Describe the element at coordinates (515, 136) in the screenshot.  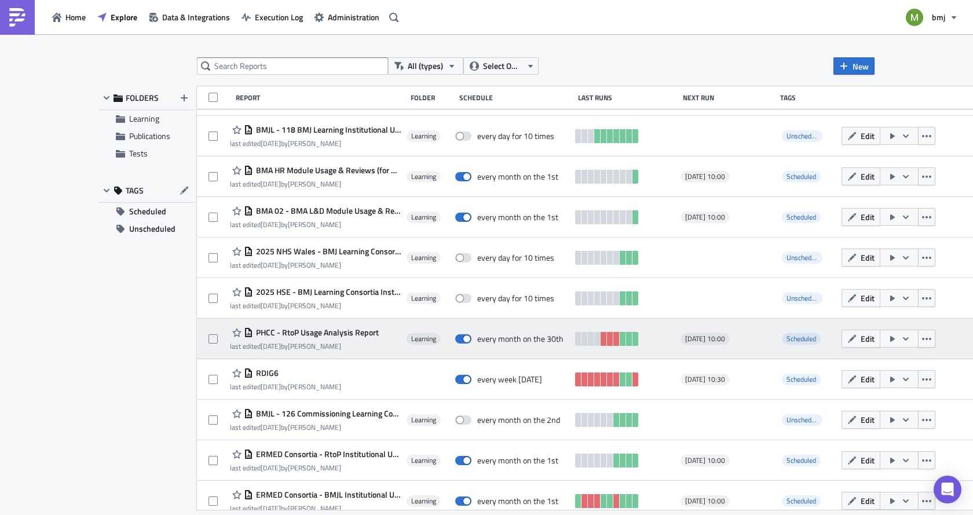
I see `div: every day for 10 times` at that location.